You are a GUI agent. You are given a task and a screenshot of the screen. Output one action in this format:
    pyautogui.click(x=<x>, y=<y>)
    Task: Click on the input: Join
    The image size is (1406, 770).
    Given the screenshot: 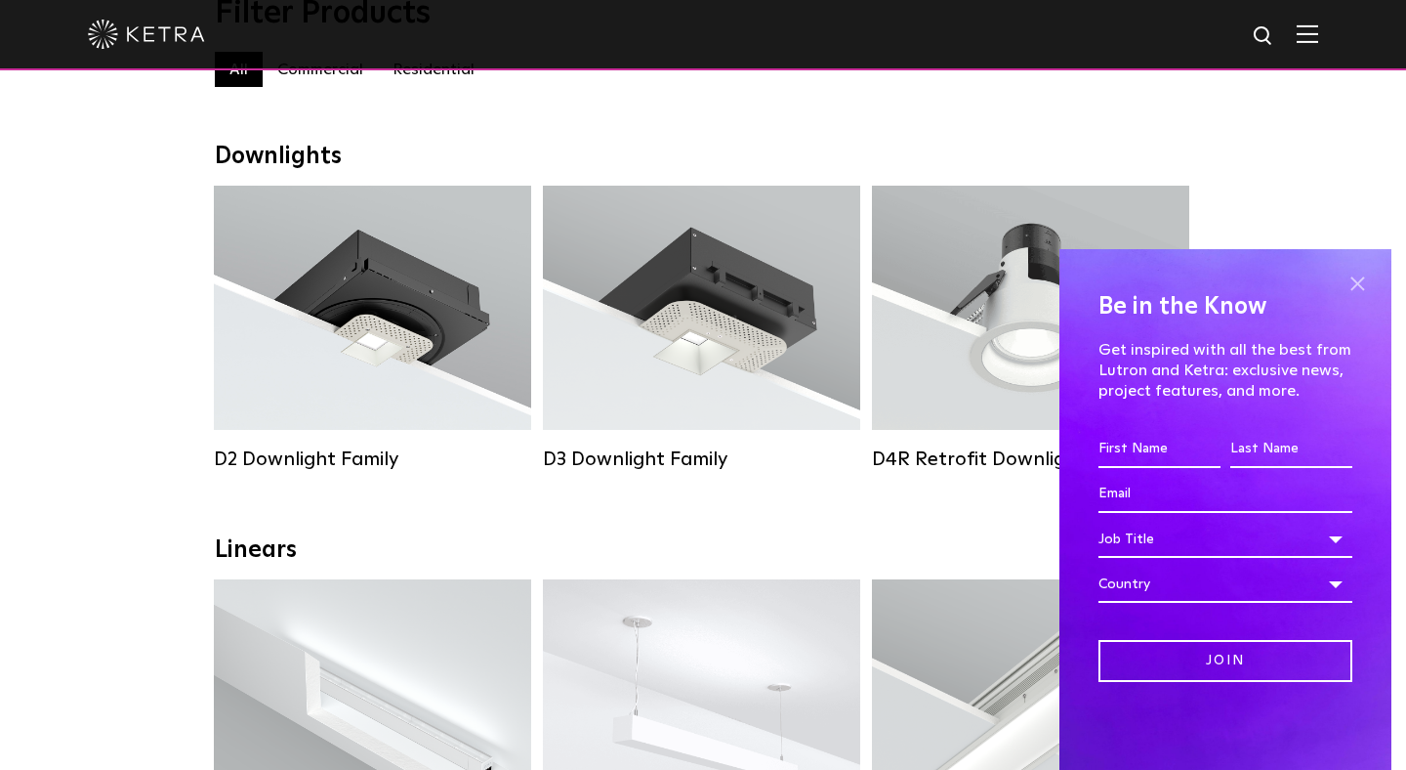 What is the action you would take?
    pyautogui.click(x=1226, y=660)
    